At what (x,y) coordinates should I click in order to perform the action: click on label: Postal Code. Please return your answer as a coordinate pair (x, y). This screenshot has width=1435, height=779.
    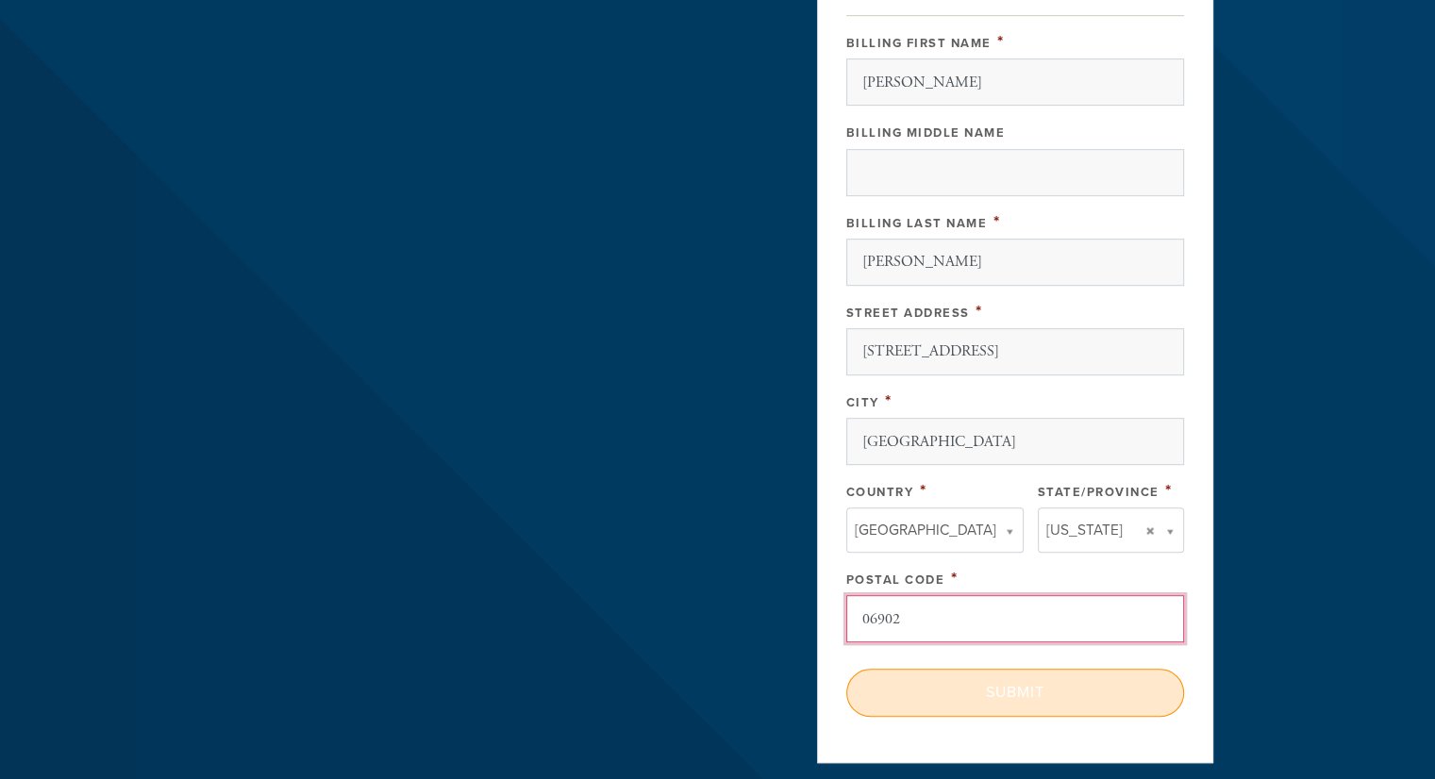
    Looking at the image, I should click on (895, 580).